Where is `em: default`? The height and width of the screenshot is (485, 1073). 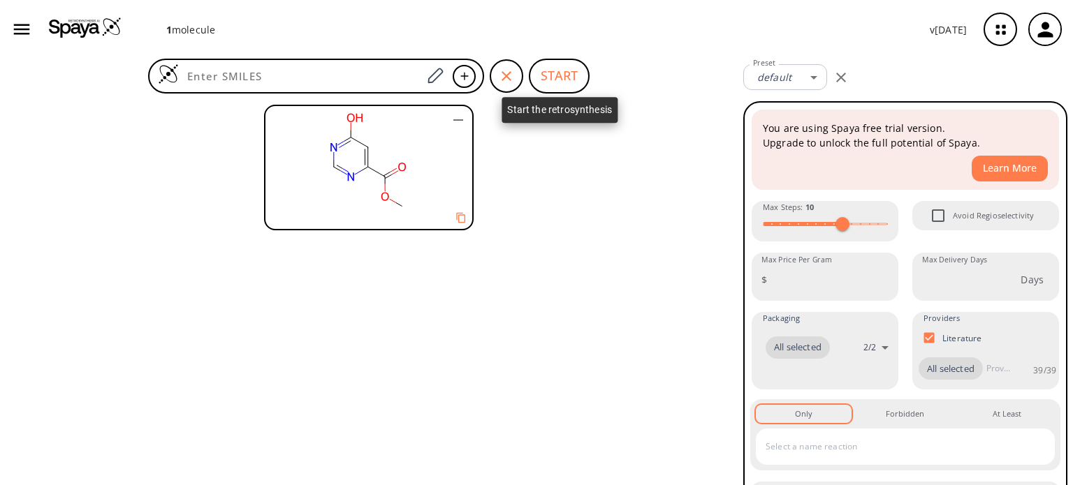
em: default is located at coordinates (774, 77).